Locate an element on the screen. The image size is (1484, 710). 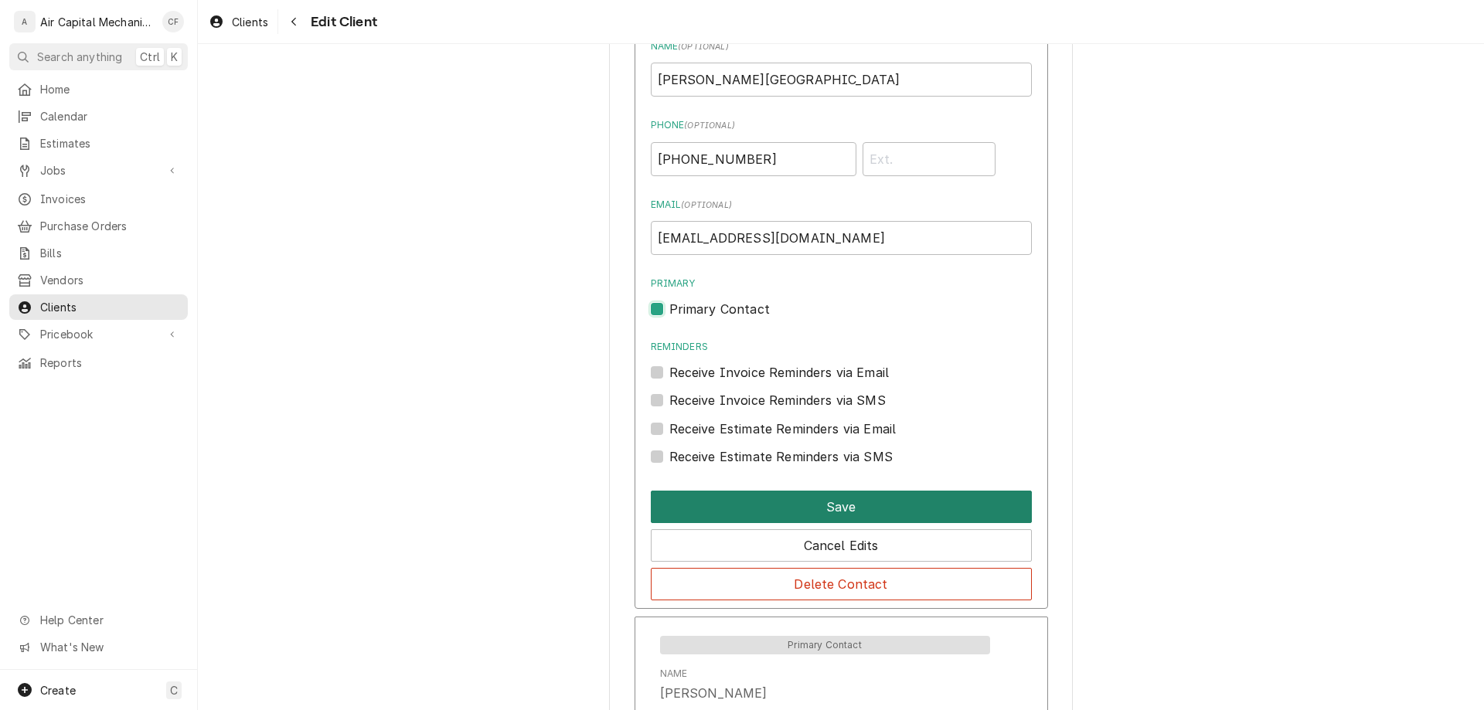
div: Reminders is located at coordinates (841, 361).